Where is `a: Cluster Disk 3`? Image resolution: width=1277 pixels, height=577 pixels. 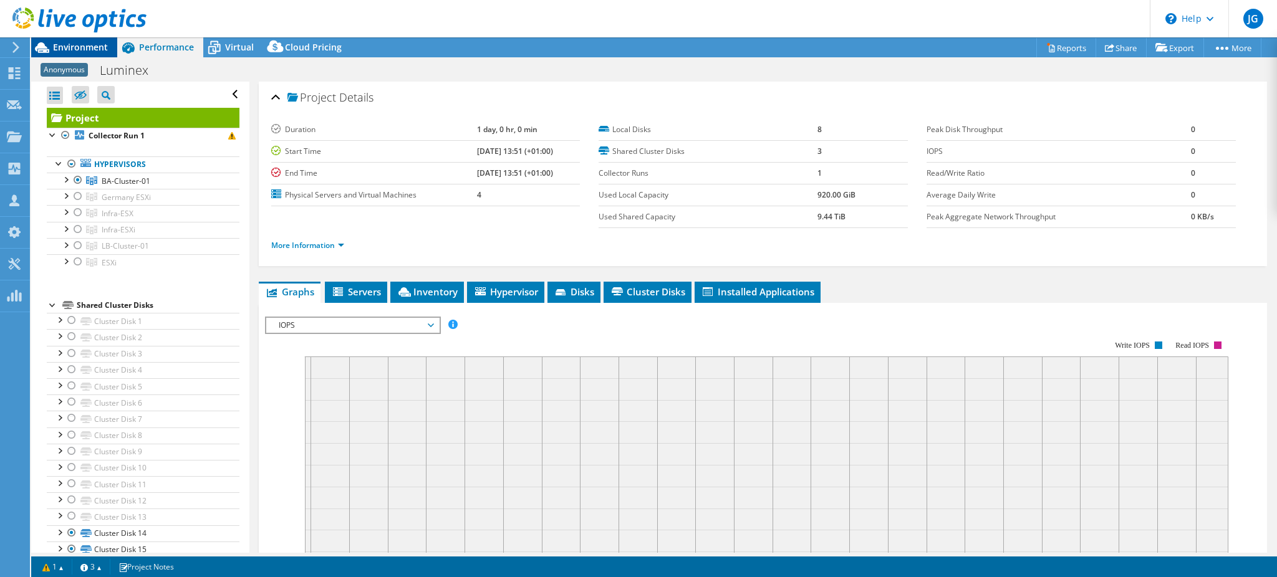
a: Cluster Disk 3 is located at coordinates (143, 354).